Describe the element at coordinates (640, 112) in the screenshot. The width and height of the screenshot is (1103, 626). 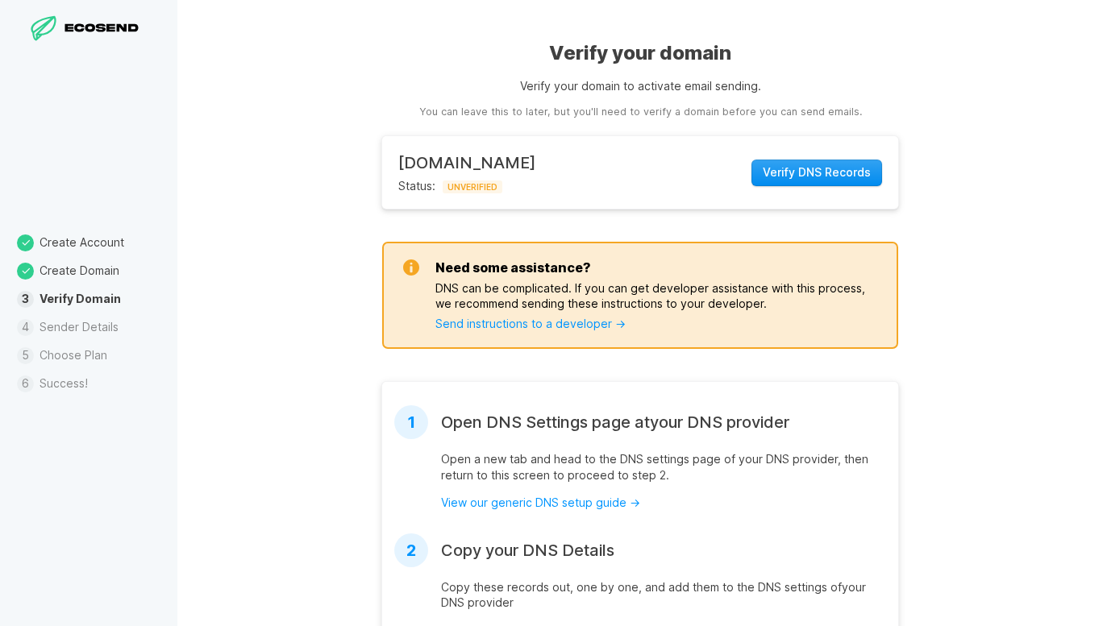
I see `aside: You can leave this to later, but you'll need to verify a domain before you can send emails.` at that location.